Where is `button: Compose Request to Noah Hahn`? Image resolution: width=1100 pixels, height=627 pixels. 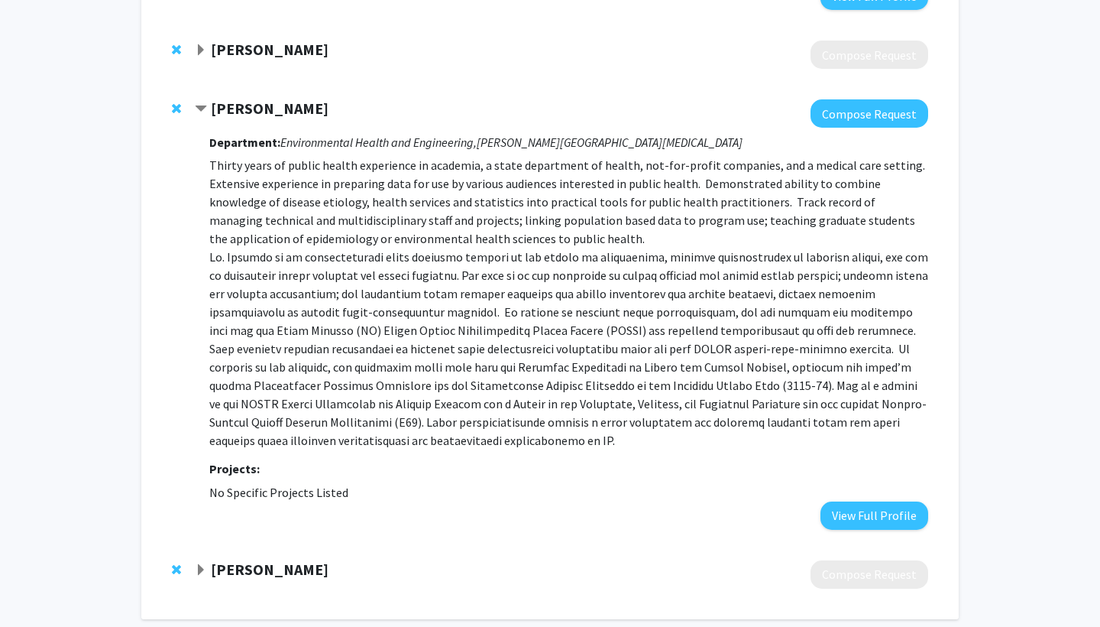
button: Compose Request to Noah Hahn is located at coordinates (870, 574).